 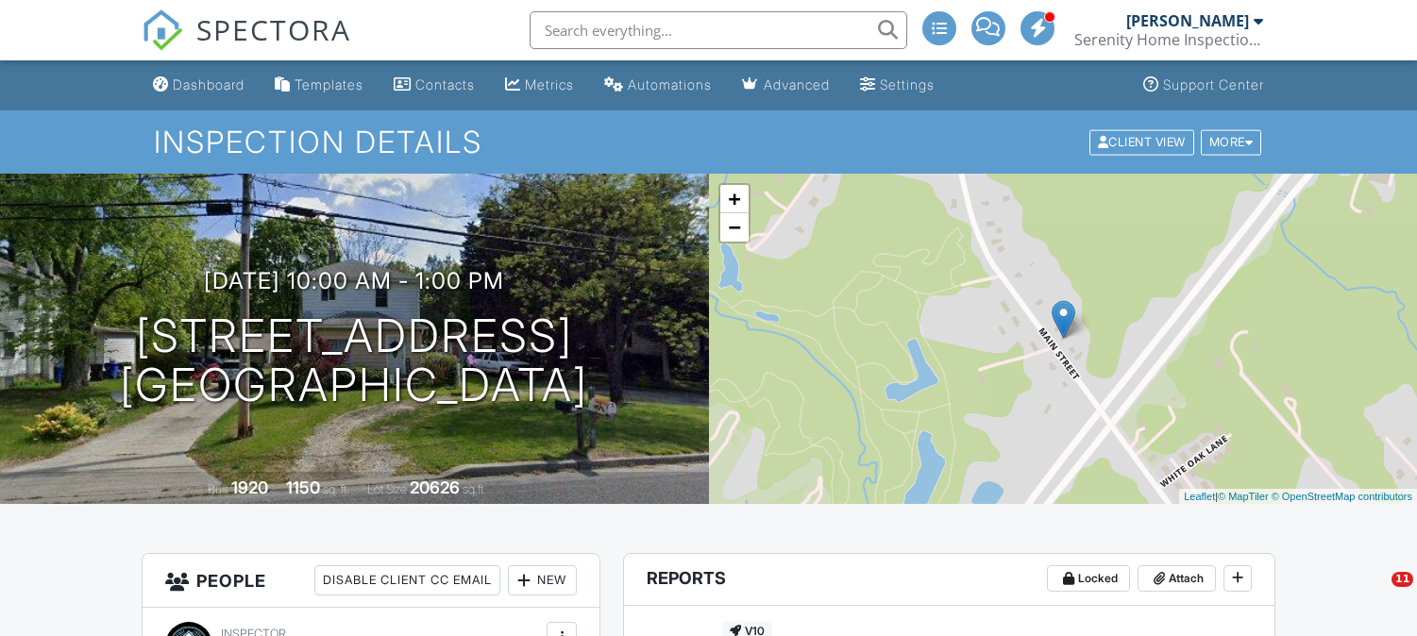 I want to click on a: Automations (Advanced), so click(x=658, y=85).